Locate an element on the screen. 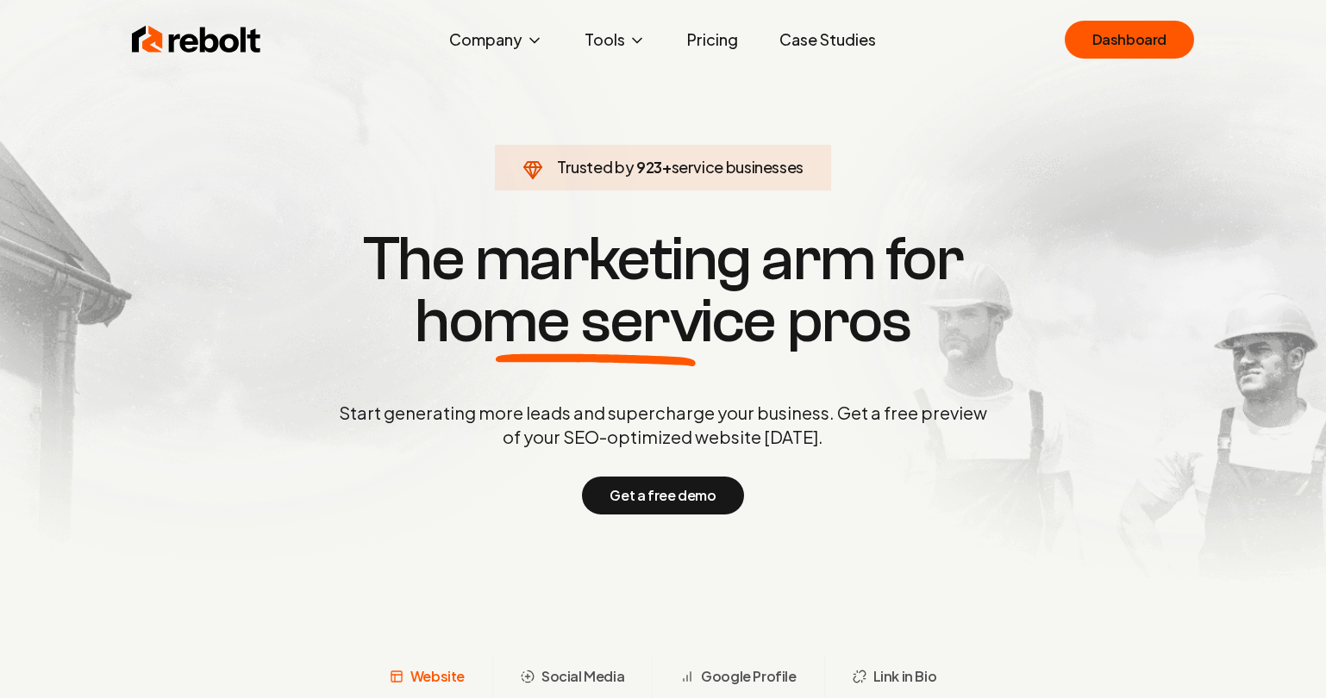 Image resolution: width=1326 pixels, height=698 pixels. span: Website is located at coordinates (437, 677).